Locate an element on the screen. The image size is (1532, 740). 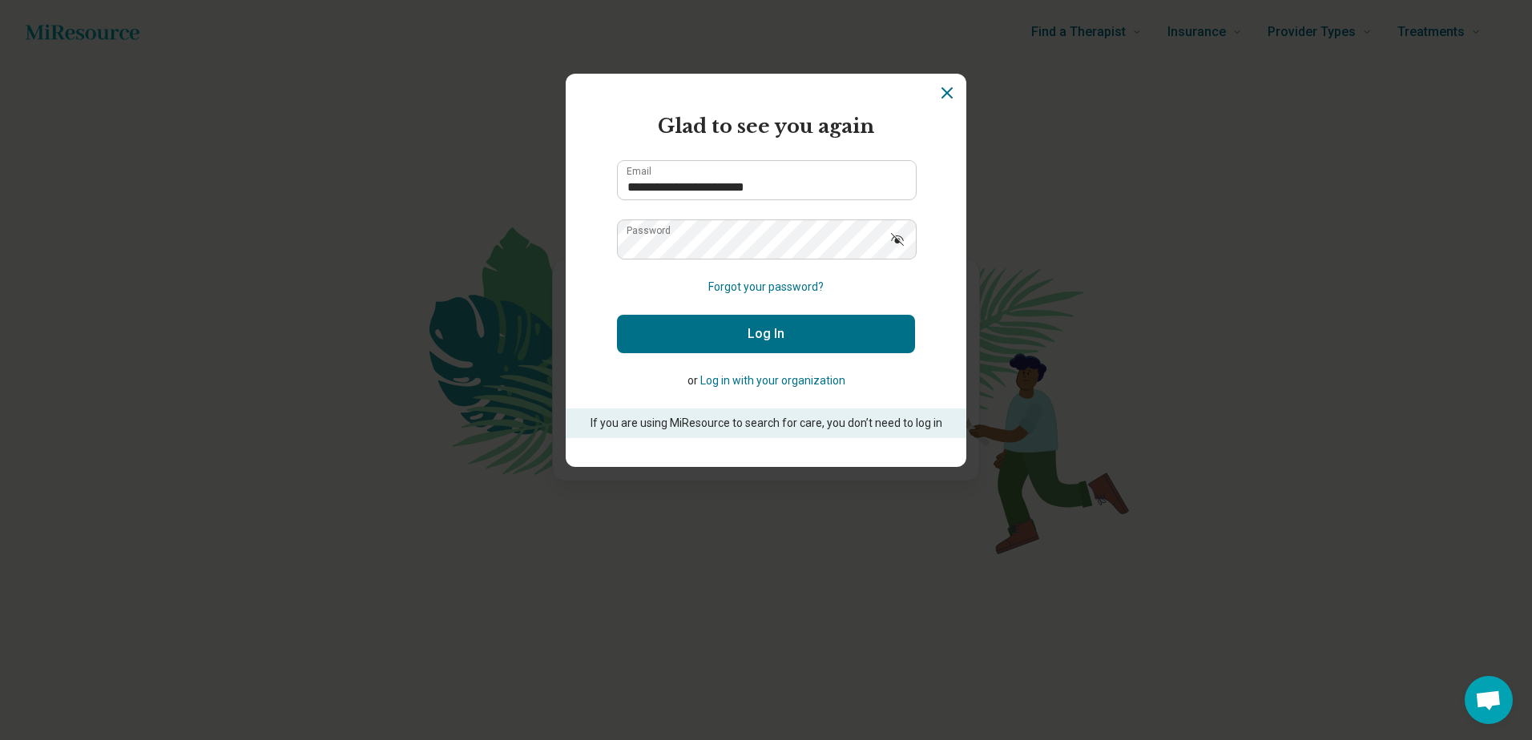
label: Email is located at coordinates (639, 171).